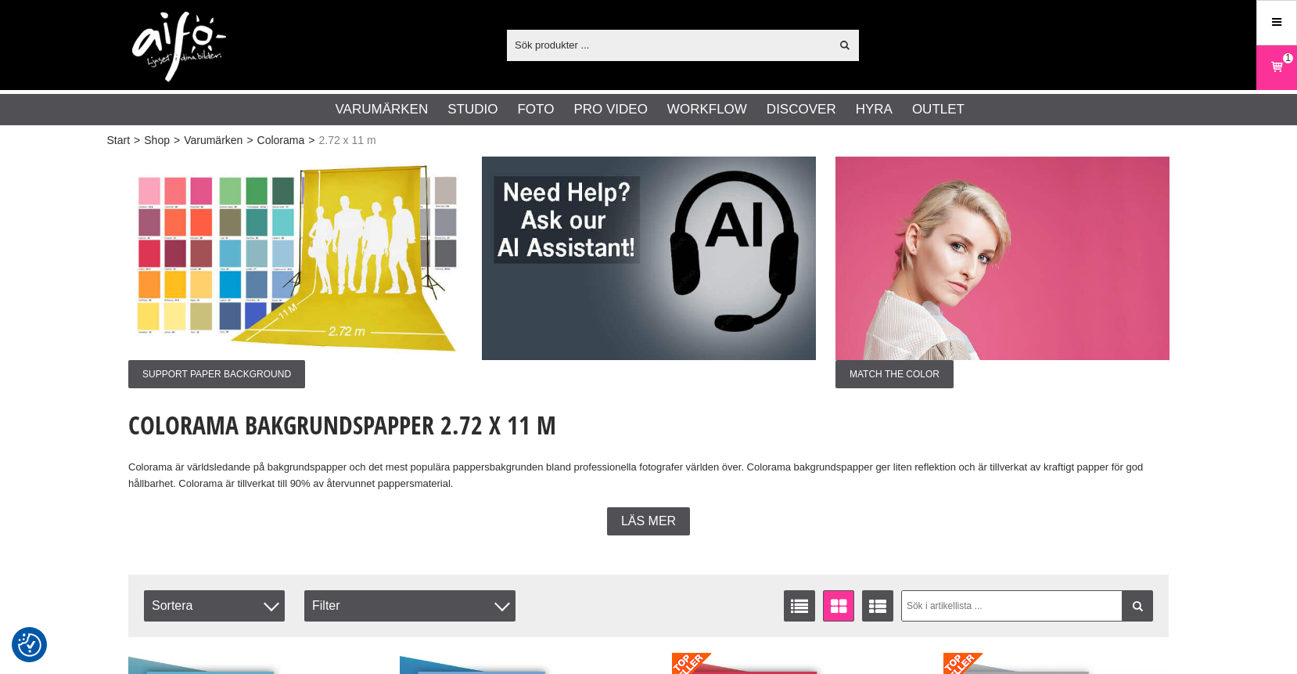 The image size is (1297, 674). What do you see at coordinates (878, 606) in the screenshot?
I see `a: Utökad listvisning` at bounding box center [878, 606].